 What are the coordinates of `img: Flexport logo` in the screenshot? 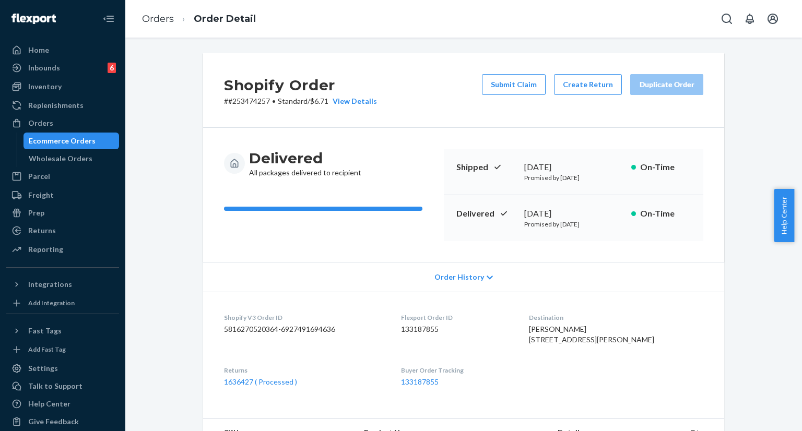 It's located at (33, 19).